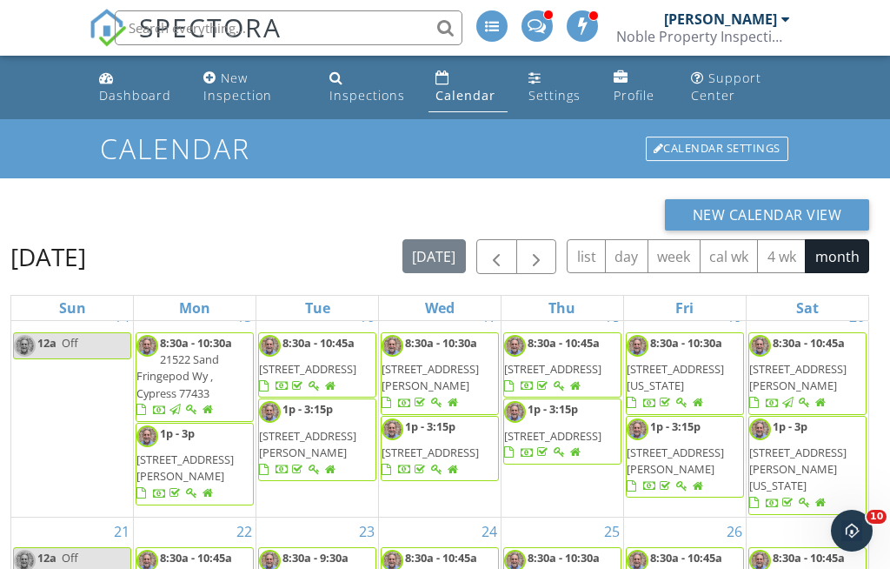 The width and height of the screenshot is (890, 569). Describe the element at coordinates (316, 557) in the screenshot. I see `span: 8:30a - 9:30a` at that location.